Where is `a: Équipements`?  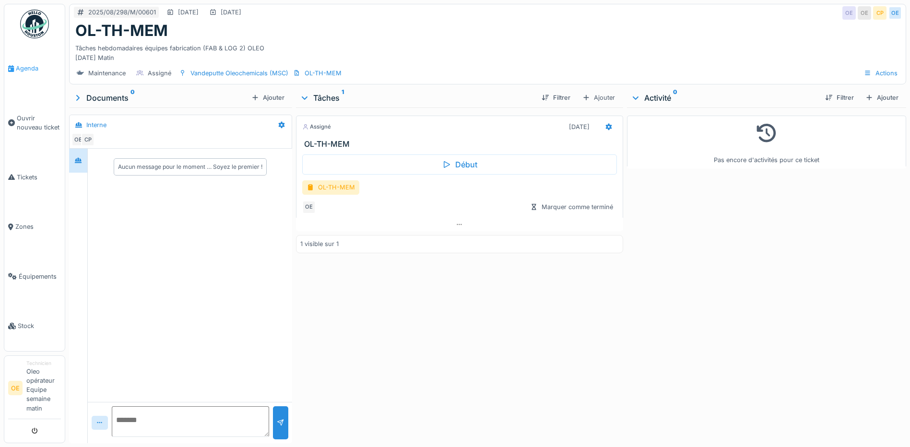
a: Équipements is located at coordinates (35, 276).